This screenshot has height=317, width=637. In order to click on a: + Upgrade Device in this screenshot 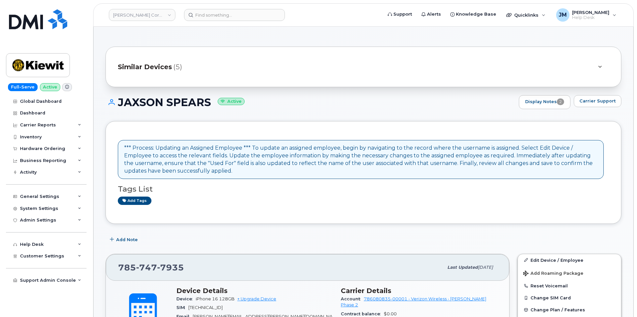, I will do `click(257, 299)`.